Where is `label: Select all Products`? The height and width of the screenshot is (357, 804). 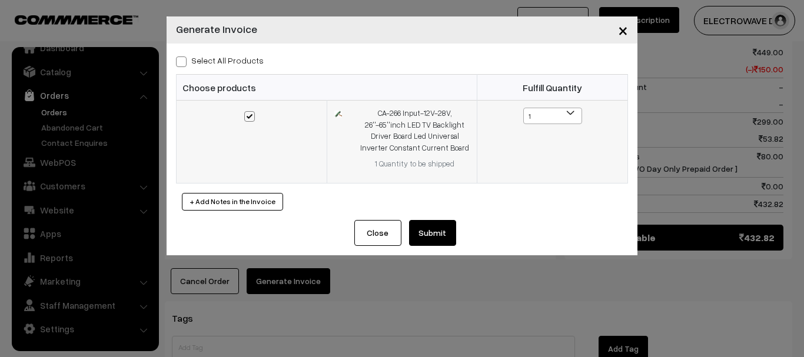
label: Select all Products is located at coordinates (220, 60).